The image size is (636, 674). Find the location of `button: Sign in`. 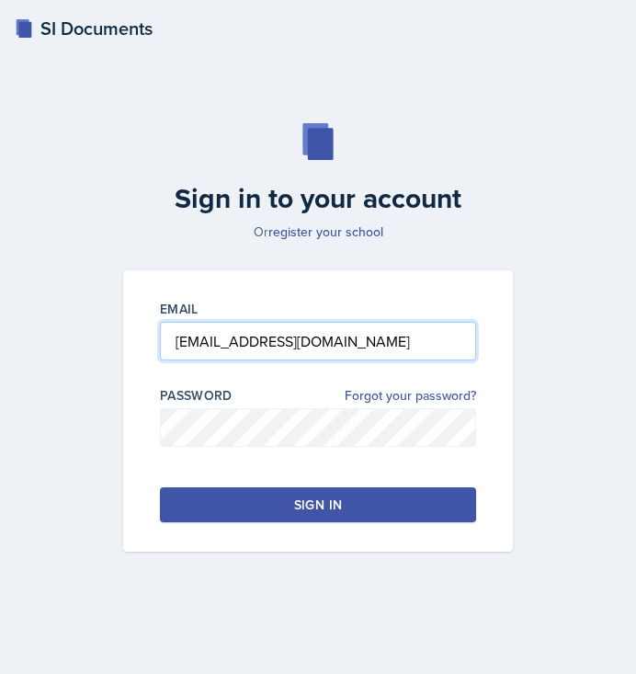

button: Sign in is located at coordinates (318, 504).